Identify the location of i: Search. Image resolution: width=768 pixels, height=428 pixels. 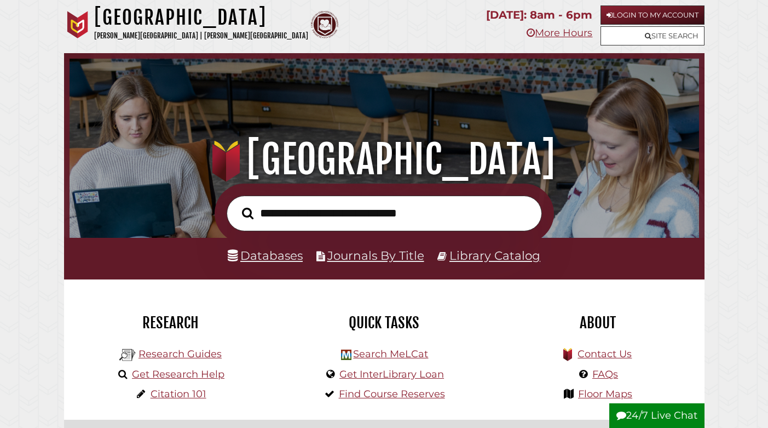
(248, 213).